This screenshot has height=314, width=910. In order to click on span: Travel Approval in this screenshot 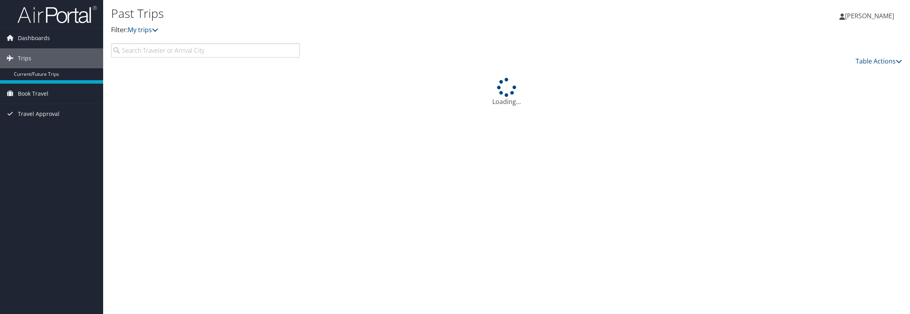, I will do `click(38, 114)`.